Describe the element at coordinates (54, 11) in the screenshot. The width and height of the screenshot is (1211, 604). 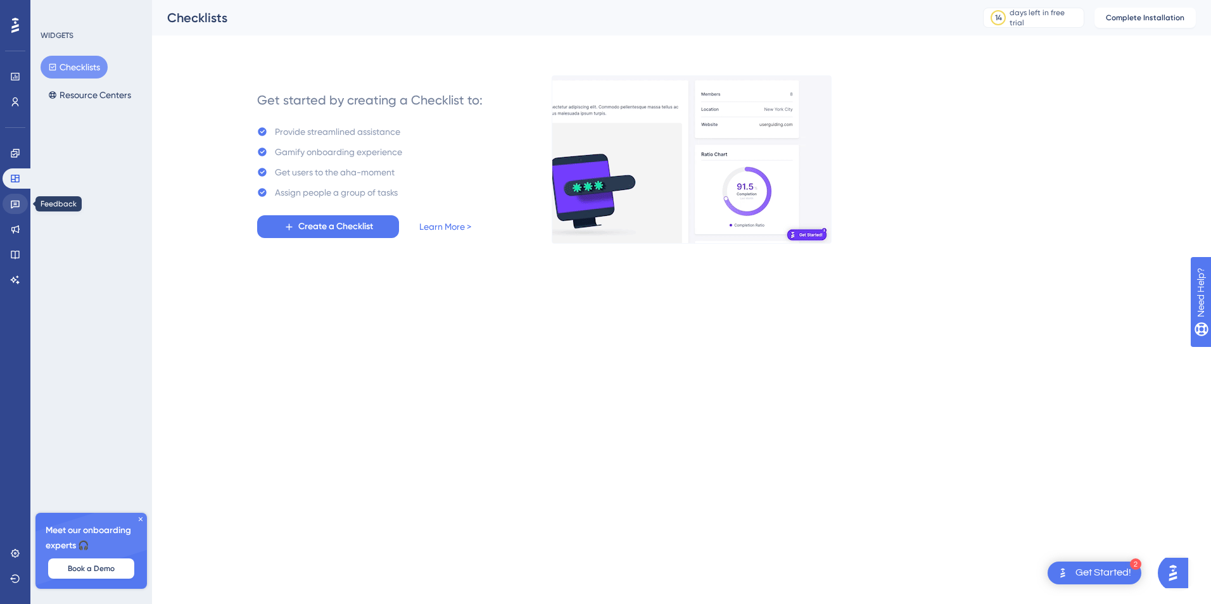
I see `span: Need Help?` at that location.